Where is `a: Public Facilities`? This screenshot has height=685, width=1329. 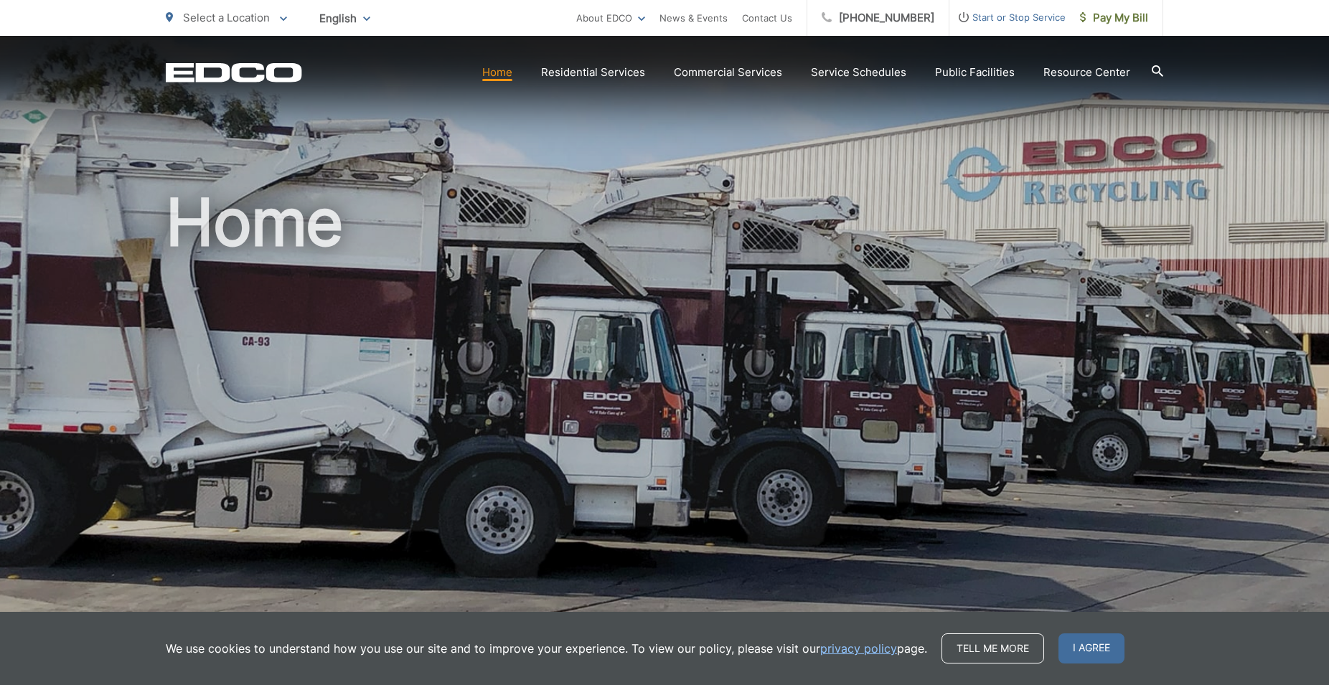 a: Public Facilities is located at coordinates (974, 72).